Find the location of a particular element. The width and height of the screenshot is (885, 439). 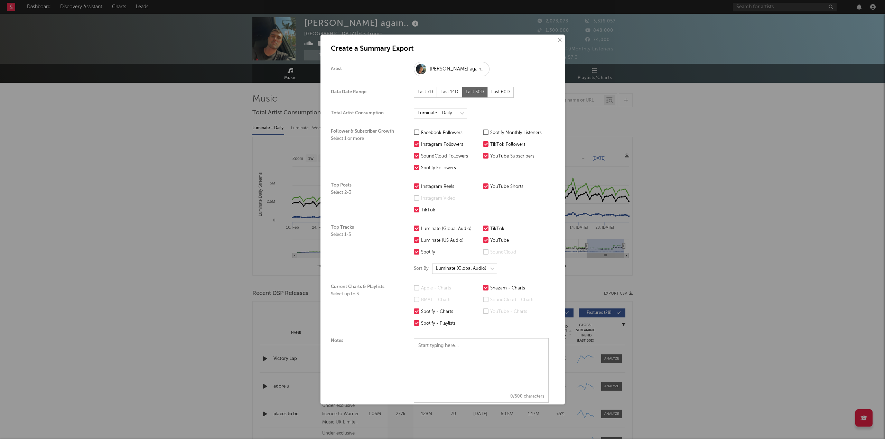

div: YouTube Subscribers is located at coordinates (519, 157).